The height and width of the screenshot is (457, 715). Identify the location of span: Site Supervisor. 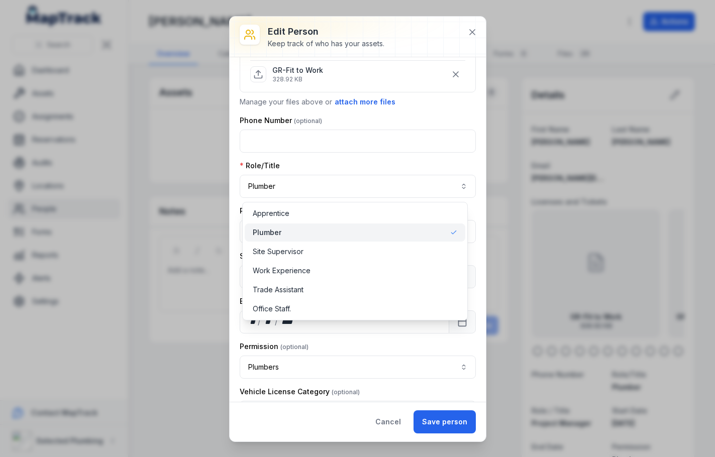
(278, 252).